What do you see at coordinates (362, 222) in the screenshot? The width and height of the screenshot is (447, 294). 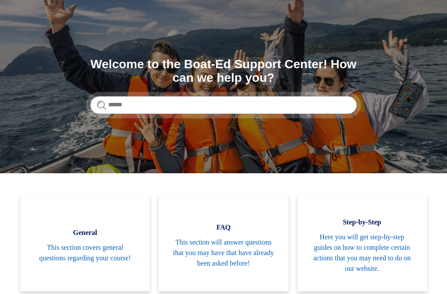 I see `span: Step-by-Step` at bounding box center [362, 222].